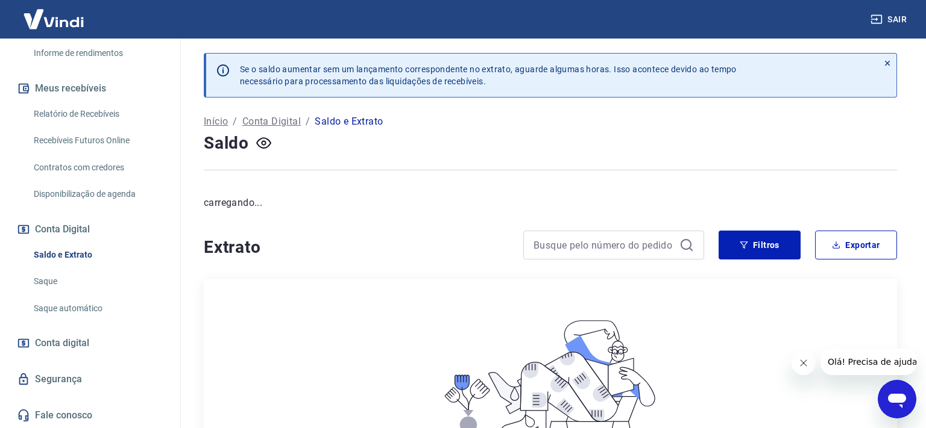 This screenshot has height=428, width=926. What do you see at coordinates (889, 19) in the screenshot?
I see `button: Sair` at bounding box center [889, 19].